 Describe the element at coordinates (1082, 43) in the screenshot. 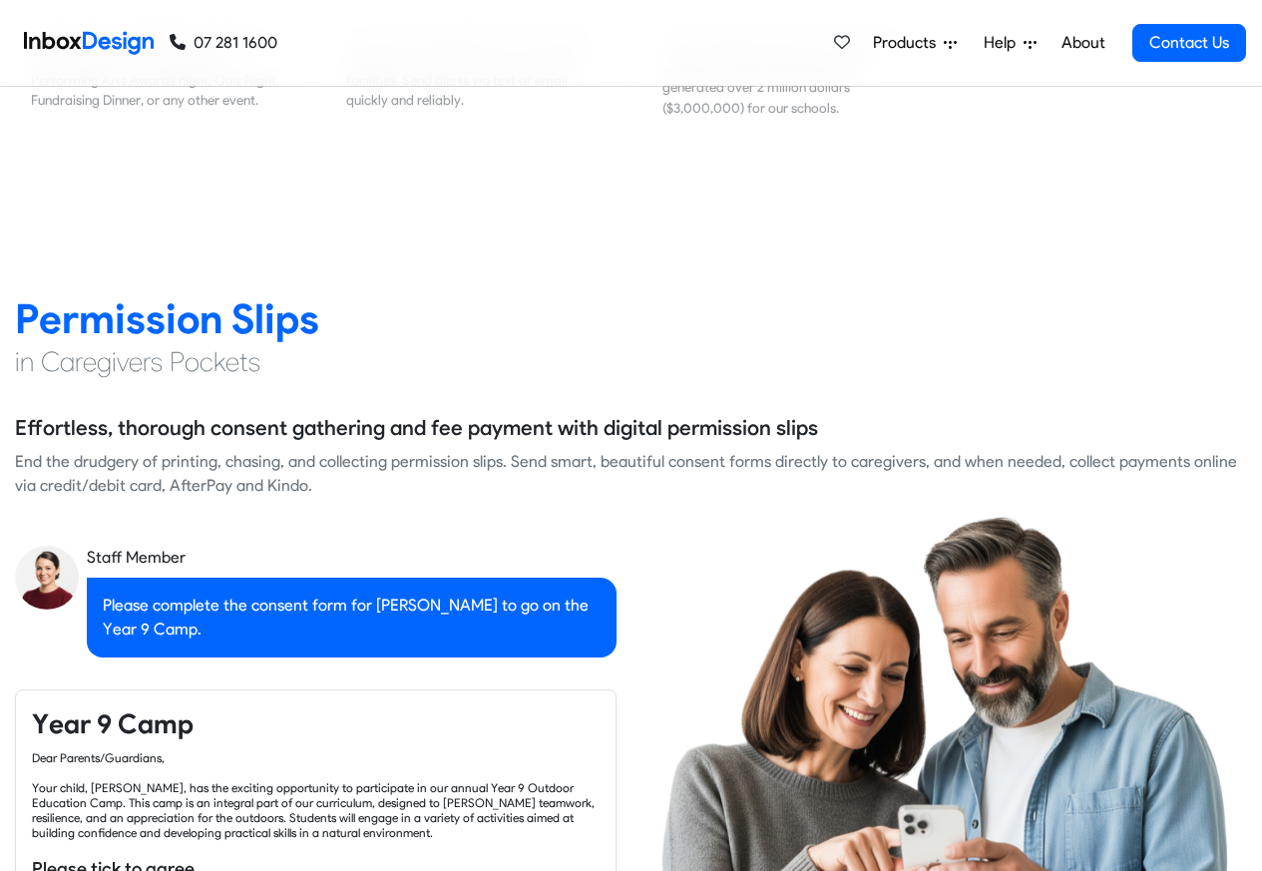

I see `a: About` at that location.